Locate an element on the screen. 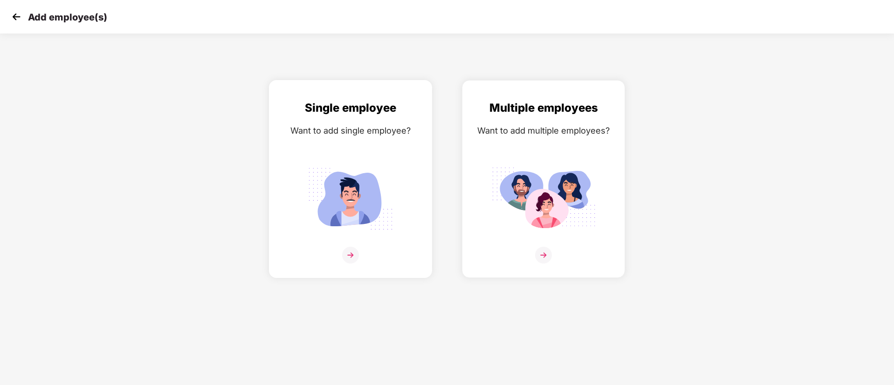 The width and height of the screenshot is (894, 385). img: svg+xml;base64,PHN2ZyB4bWxucz0iaHR0cDovL3d3dy53My5vcmcvMjAwMC9zdmciIGlkPSJNdWx0aXBsZV9lbXBsb3llZS... is located at coordinates (543, 199).